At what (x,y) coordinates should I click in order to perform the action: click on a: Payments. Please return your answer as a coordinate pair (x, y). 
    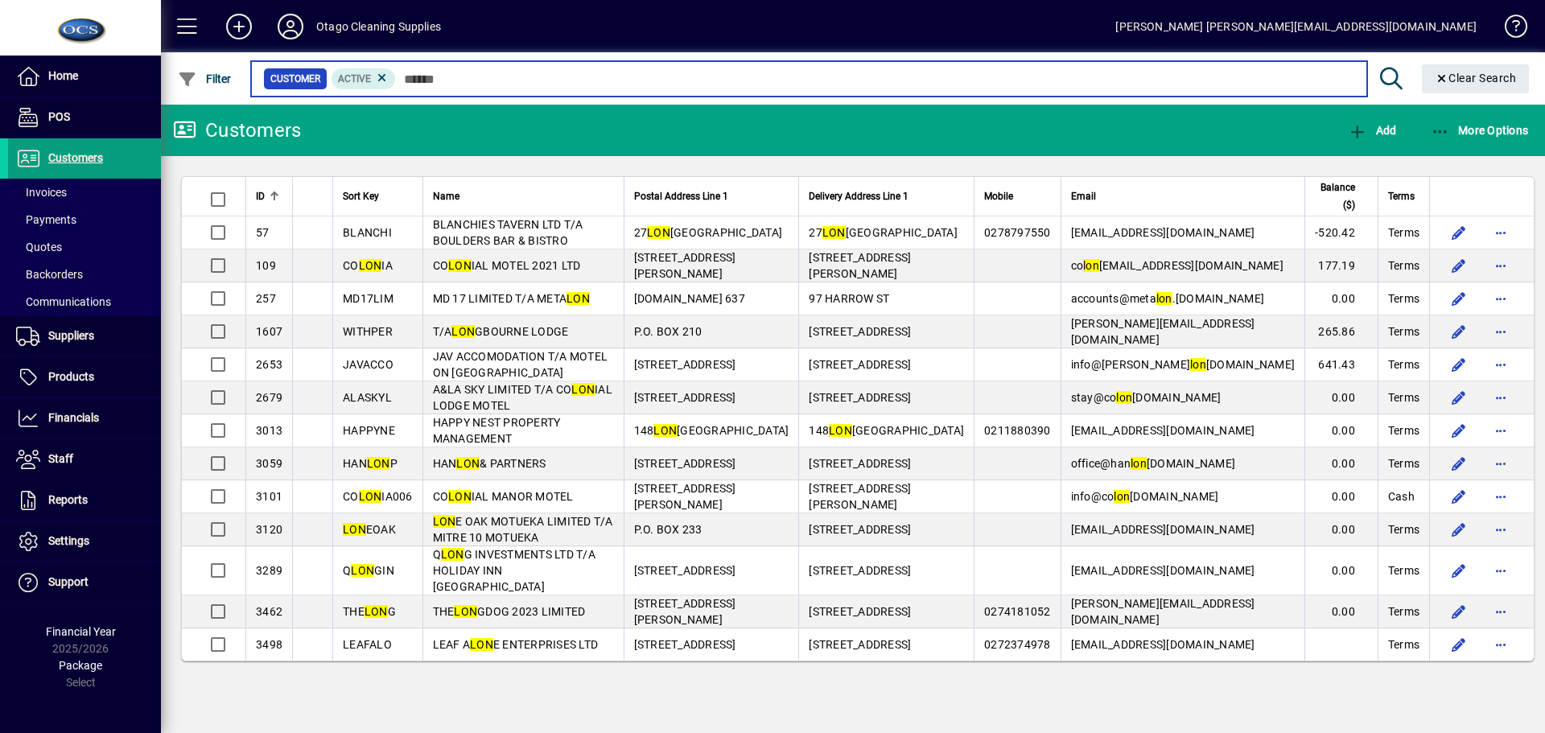
    Looking at the image, I should click on (85, 220).